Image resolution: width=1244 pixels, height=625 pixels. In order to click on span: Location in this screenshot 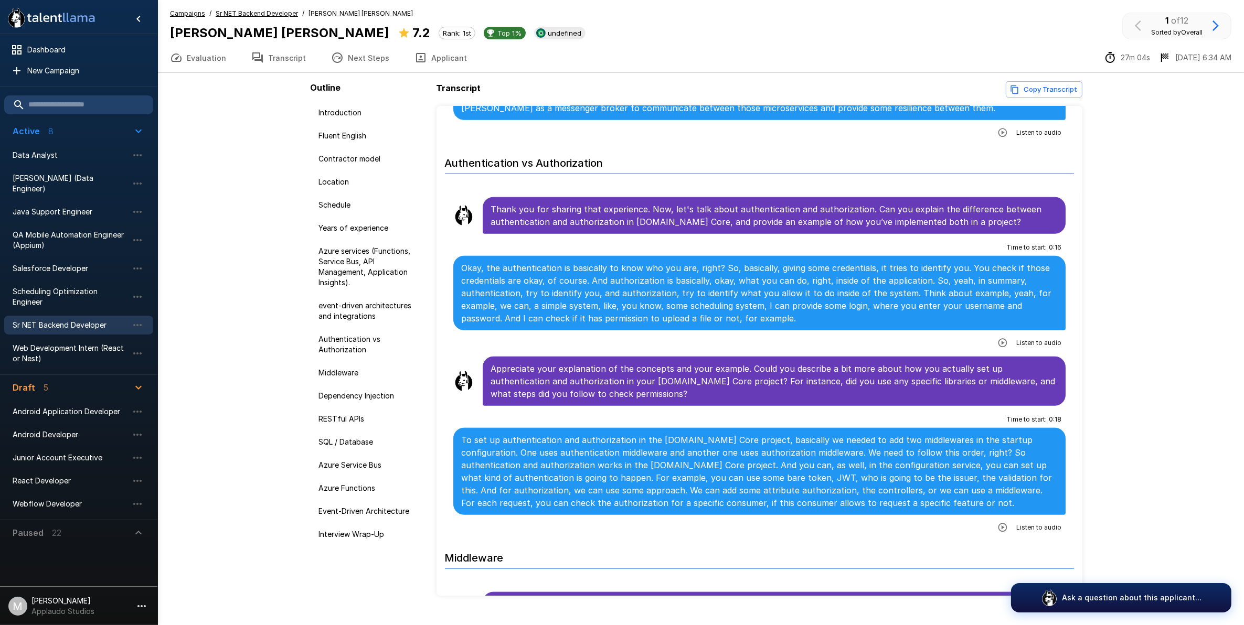, I will do `click(371, 182)`.